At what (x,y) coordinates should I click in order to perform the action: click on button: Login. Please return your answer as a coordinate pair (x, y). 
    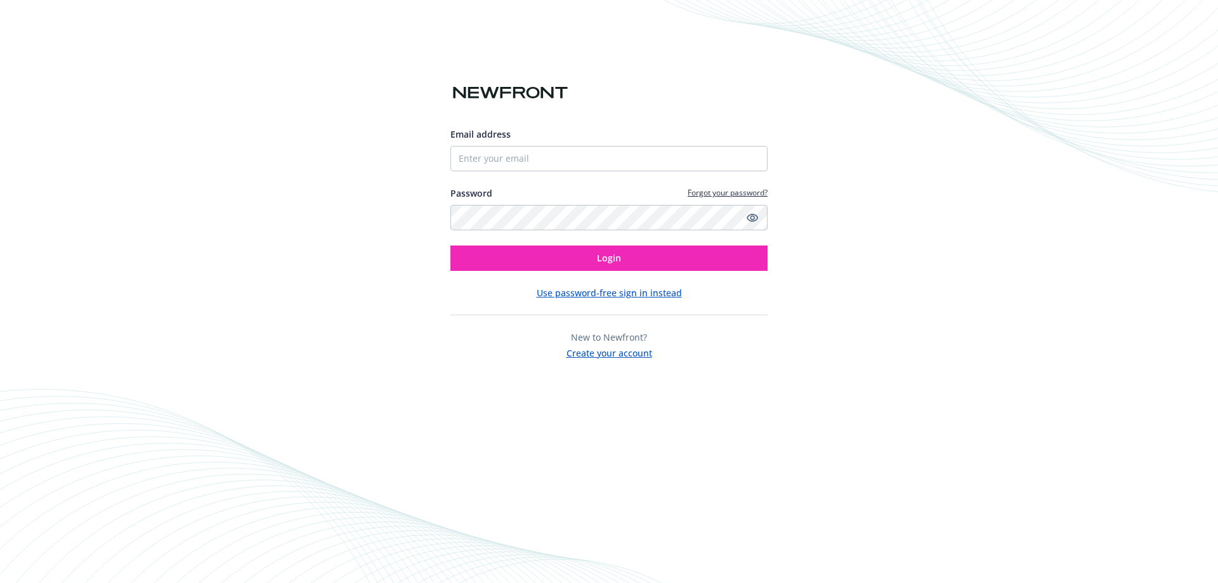
    Looking at the image, I should click on (609, 258).